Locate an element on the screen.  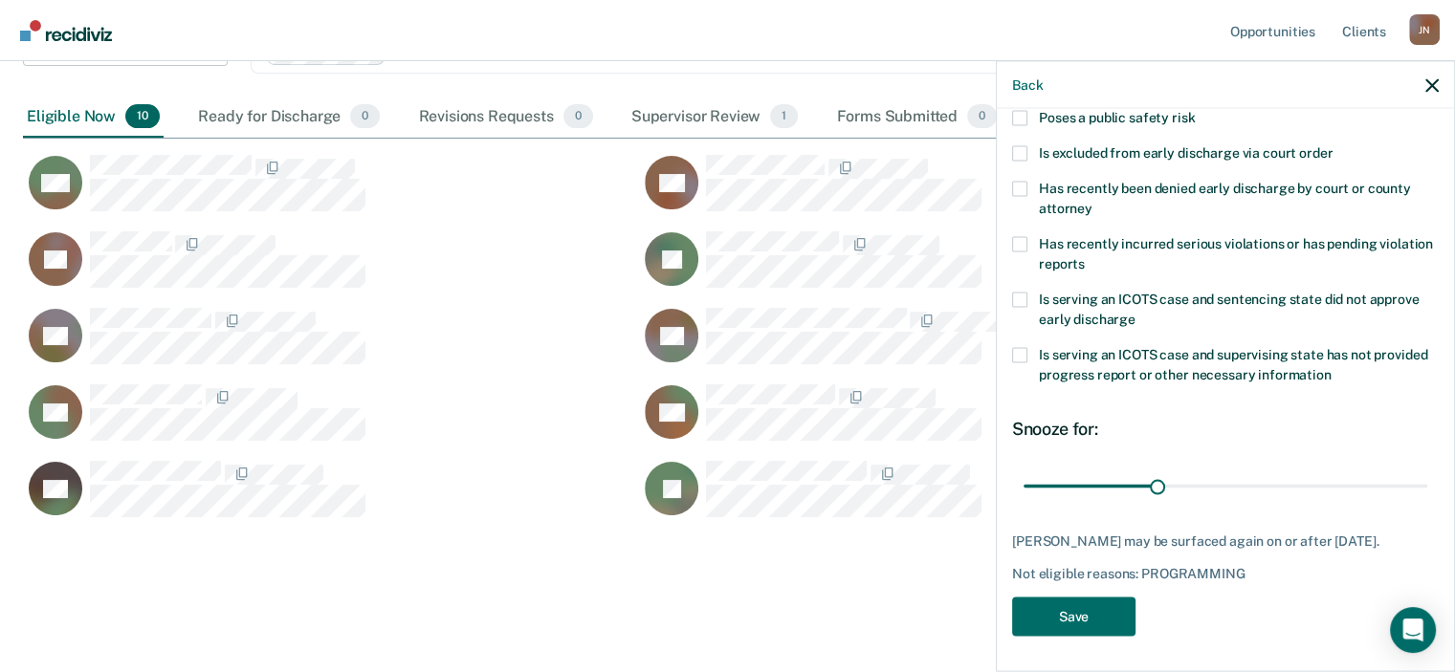
span: 10 is located at coordinates (143, 117).